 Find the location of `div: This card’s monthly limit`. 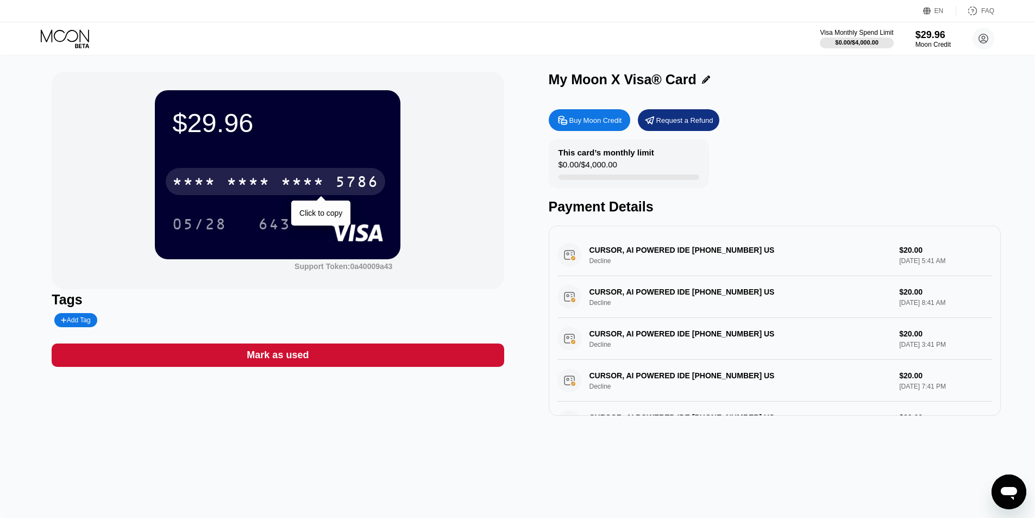

div: This card’s monthly limit is located at coordinates (606, 152).